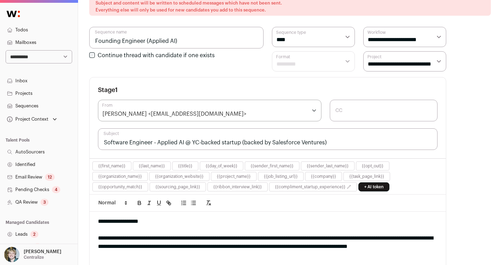  What do you see at coordinates (374, 187) in the screenshot?
I see `a: + AI token` at bounding box center [374, 187].